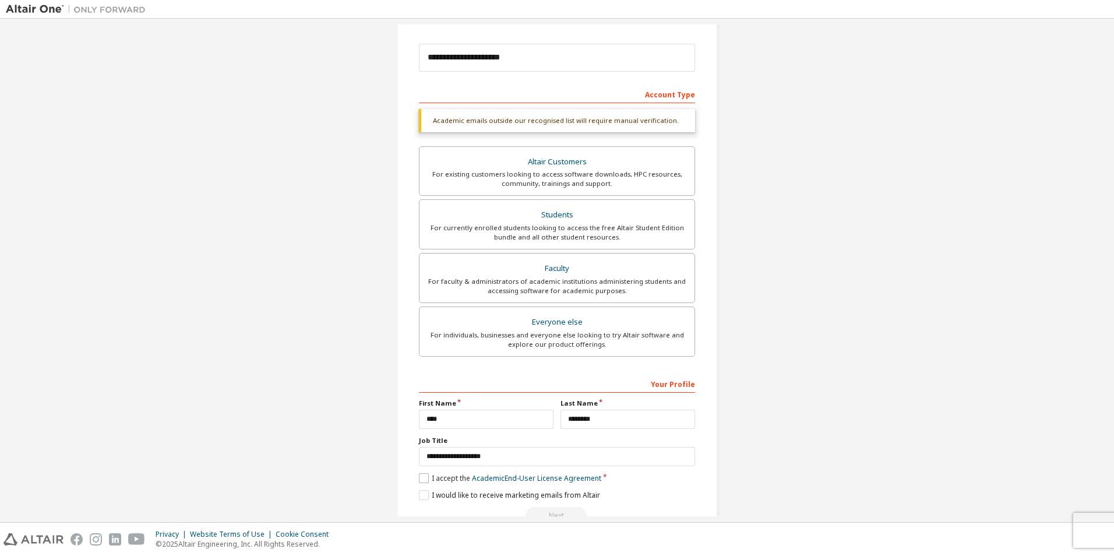  I want to click on div: For currently enrolled students looking to access the free Altair Student Edition bundle and all ..., so click(557, 233).